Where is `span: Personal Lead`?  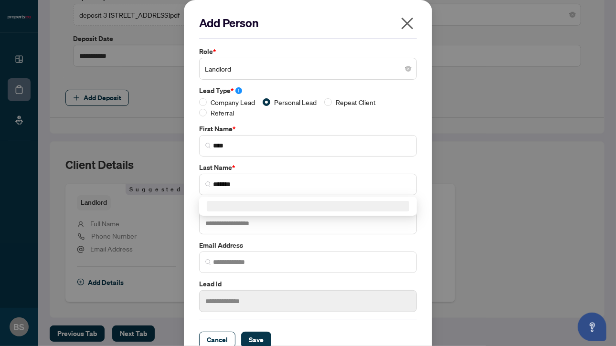
span: Personal Lead is located at coordinates (295, 102).